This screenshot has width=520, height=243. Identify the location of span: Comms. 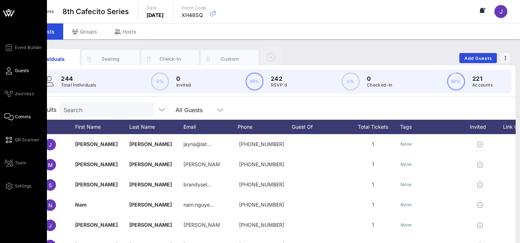
(23, 117).